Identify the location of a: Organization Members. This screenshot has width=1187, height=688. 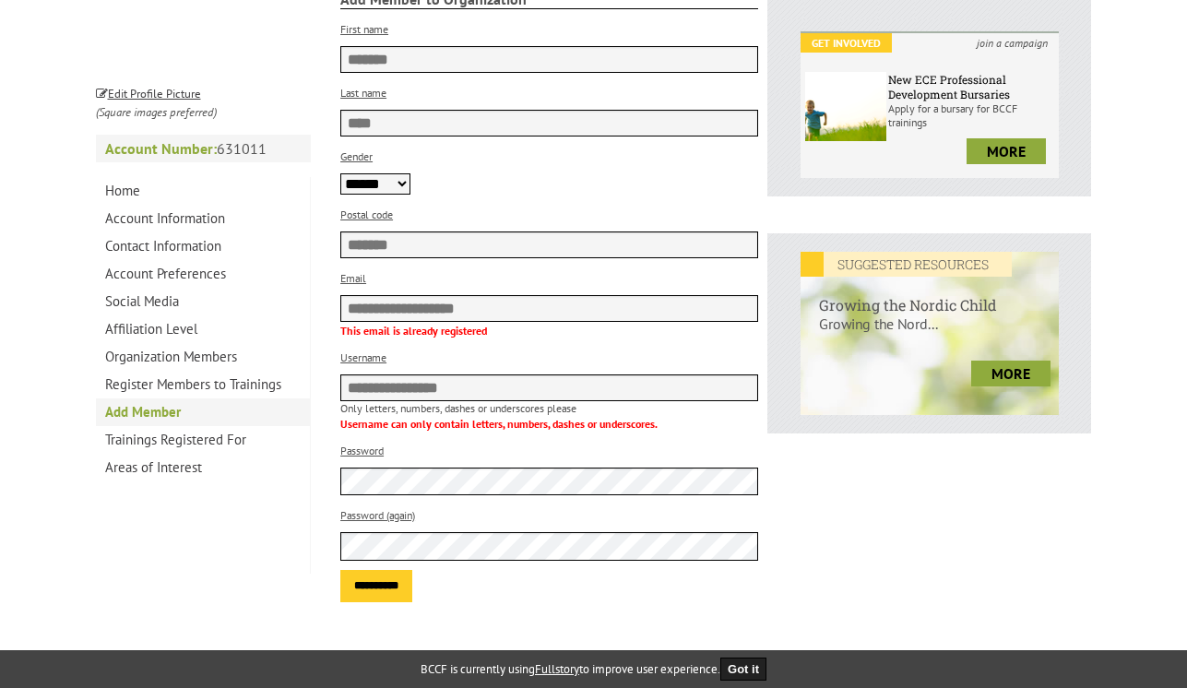
(203, 357).